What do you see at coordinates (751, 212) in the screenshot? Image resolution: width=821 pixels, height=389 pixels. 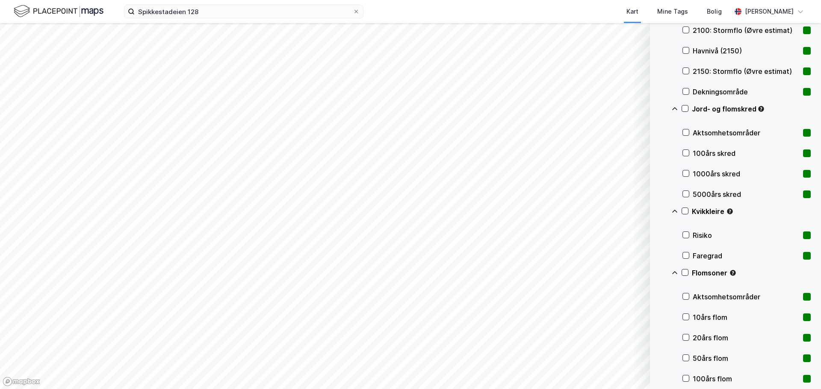 I see `div: Kvikkleire` at bounding box center [751, 212].